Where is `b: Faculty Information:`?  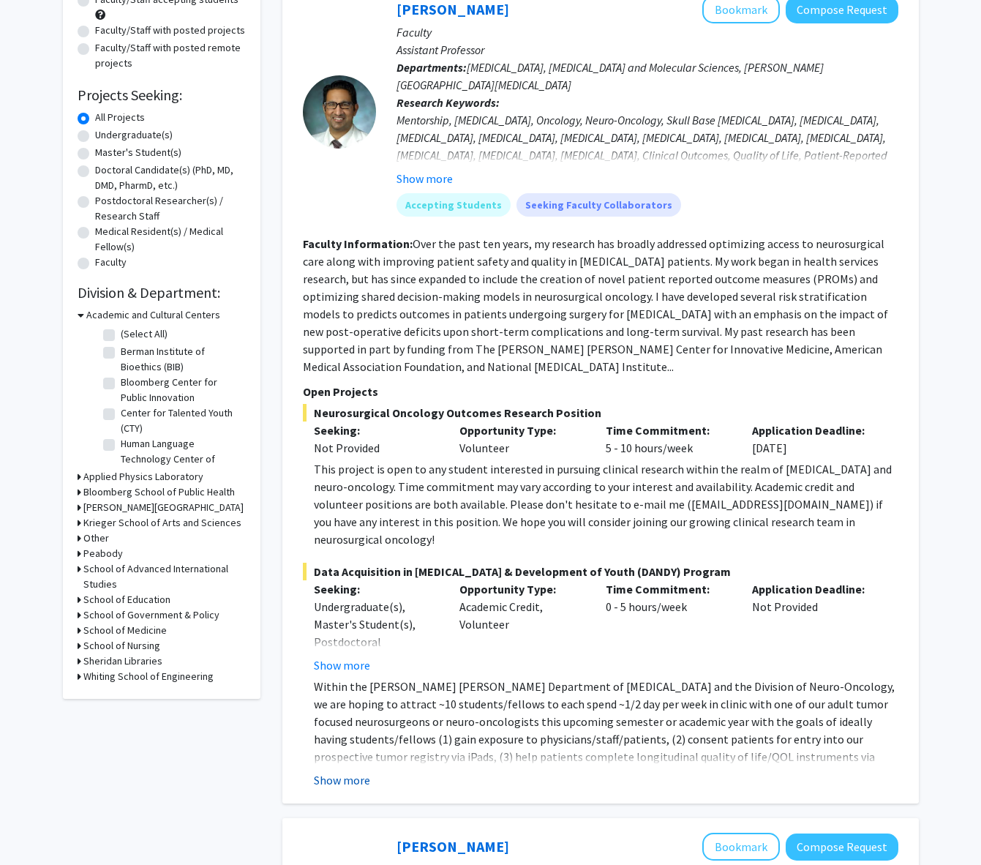
b: Faculty Information: is located at coordinates (358, 244).